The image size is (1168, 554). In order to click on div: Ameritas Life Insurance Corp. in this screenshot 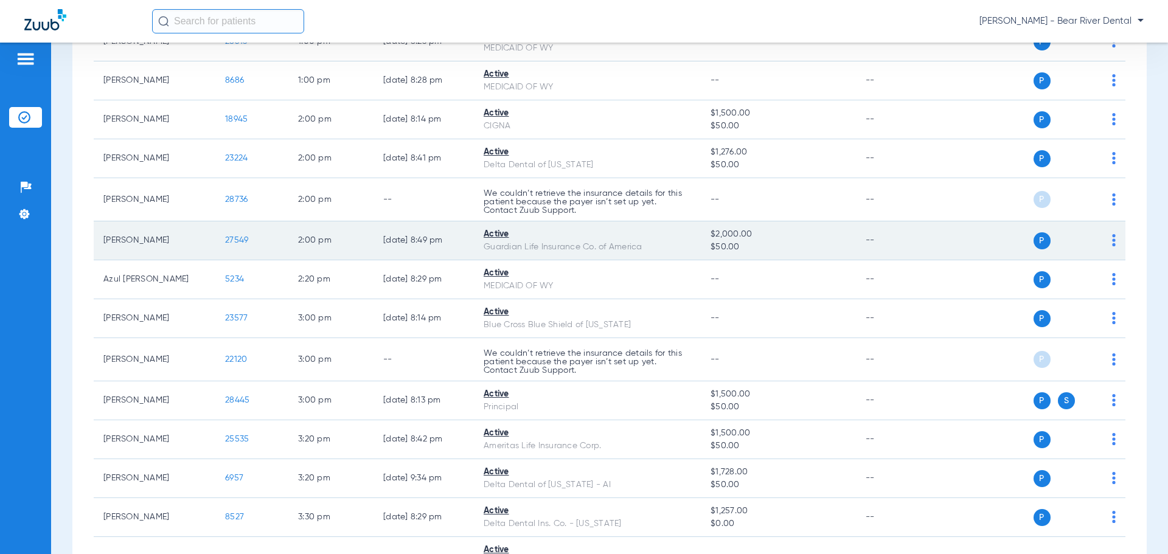, I will do `click(587, 446)`.